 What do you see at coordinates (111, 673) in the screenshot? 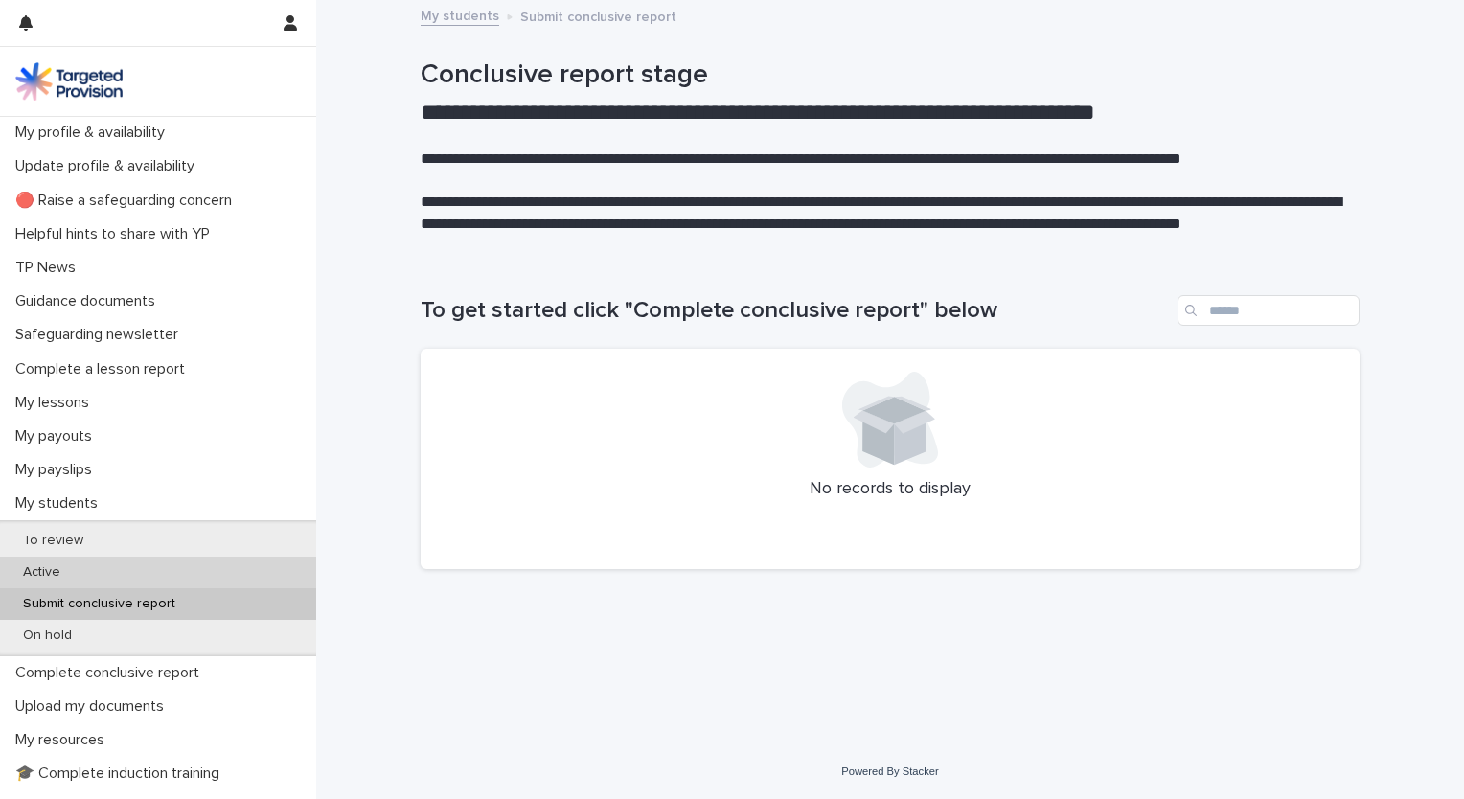
I see `p: Complete conclusive report` at bounding box center [111, 673].